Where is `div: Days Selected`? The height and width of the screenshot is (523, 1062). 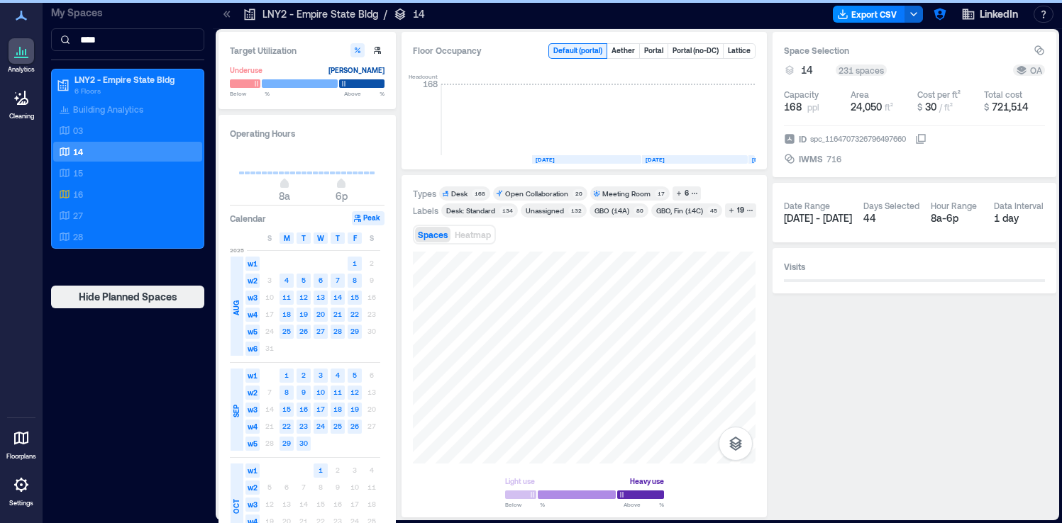 div: Days Selected is located at coordinates (891, 206).